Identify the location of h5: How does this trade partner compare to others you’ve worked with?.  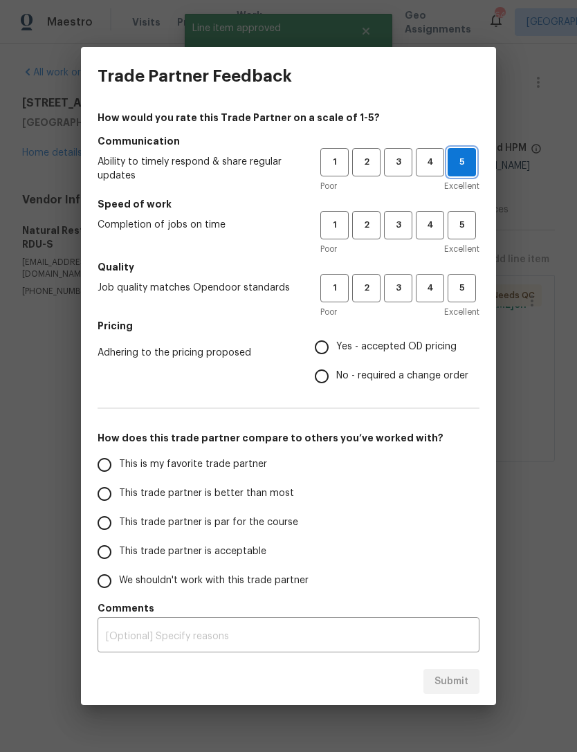
(288, 438).